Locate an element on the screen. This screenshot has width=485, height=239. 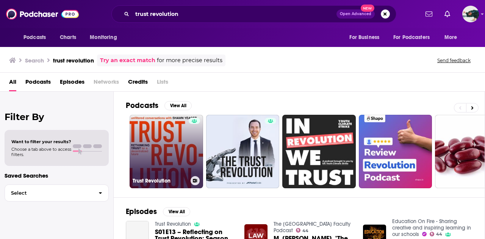
span: All is located at coordinates (13, 83).